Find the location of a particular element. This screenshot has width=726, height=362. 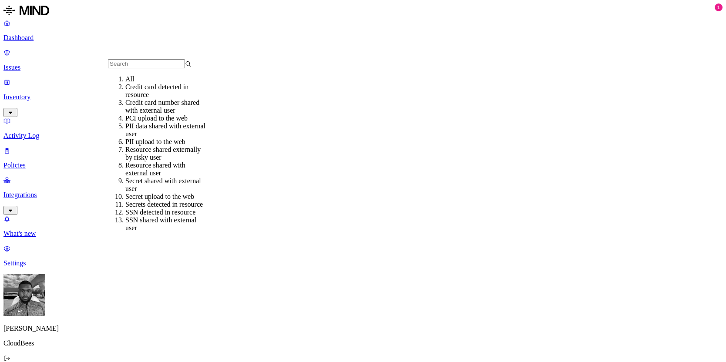

div: Credit card detected in resource is located at coordinates (167, 91).